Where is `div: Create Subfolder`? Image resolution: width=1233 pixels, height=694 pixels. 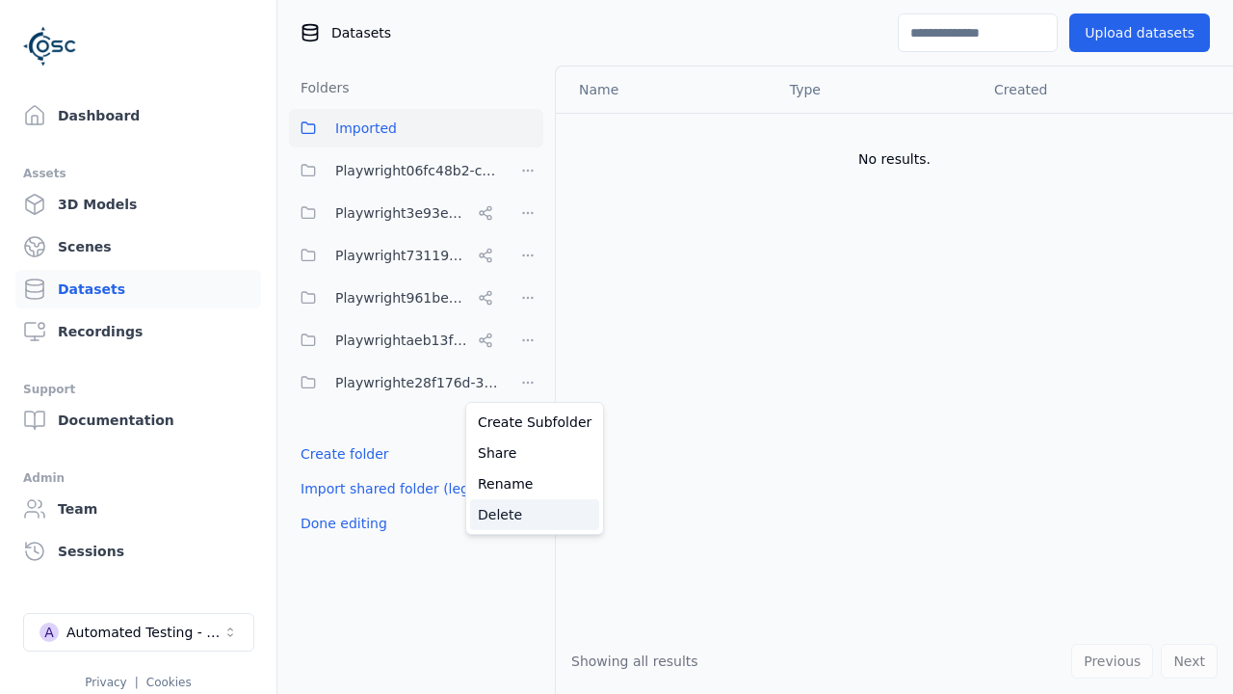
div: Create Subfolder is located at coordinates (535, 422).